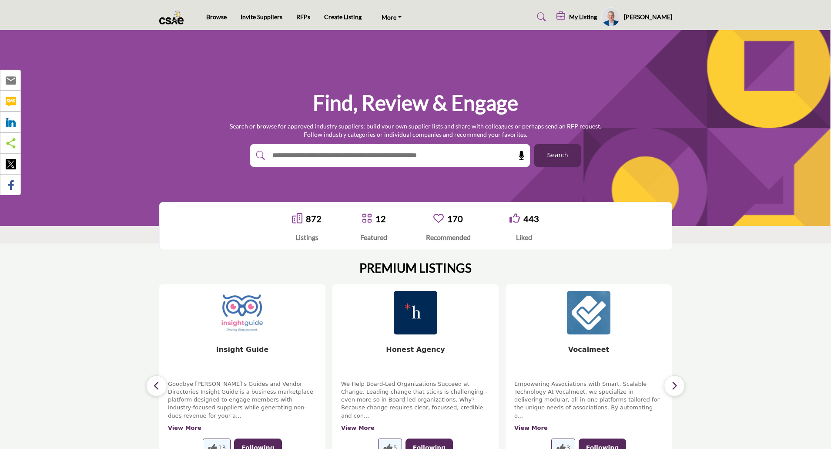 This screenshot has height=449, width=831. Describe the element at coordinates (577, 17) in the screenshot. I see `div: My Listing` at that location.